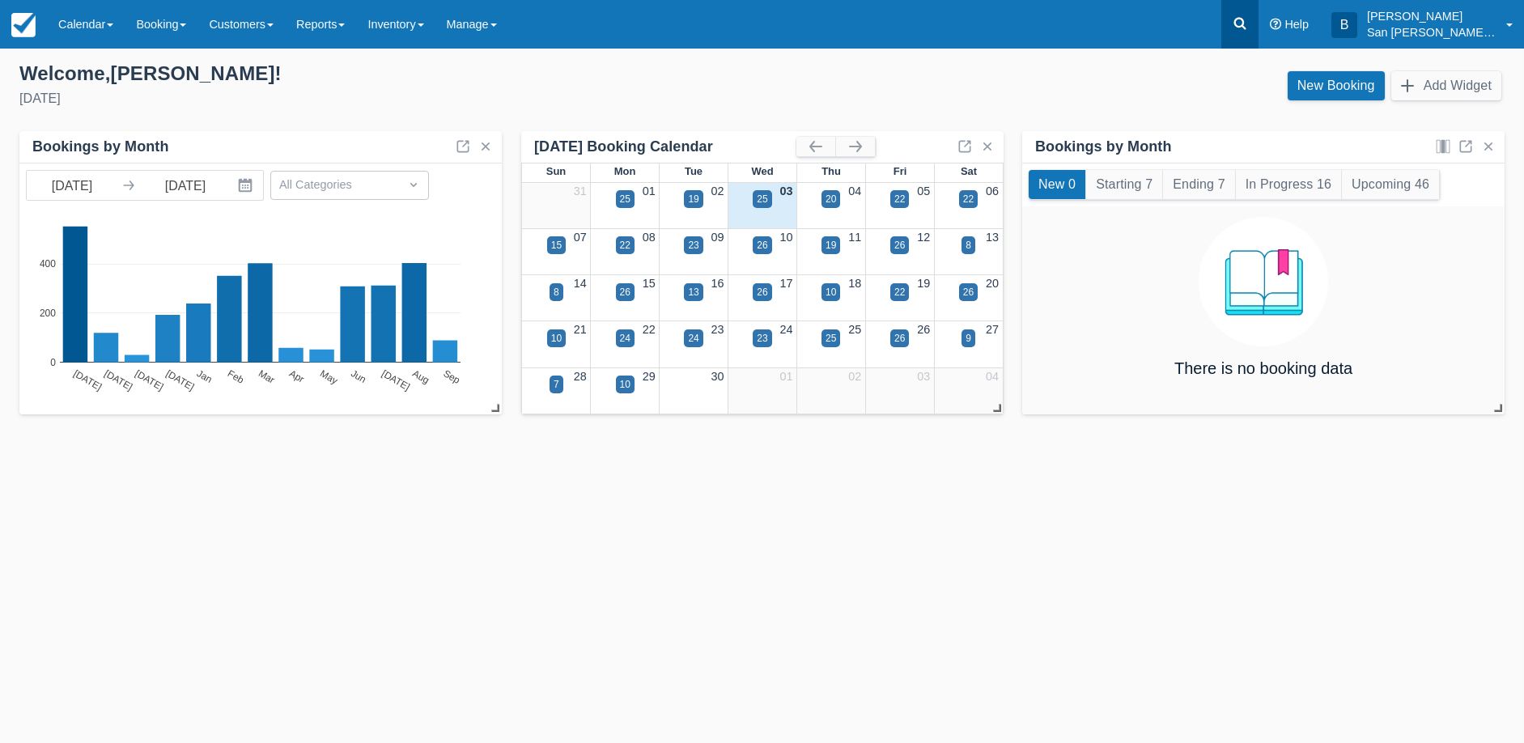 This screenshot has height=743, width=1524. What do you see at coordinates (855, 329) in the screenshot?
I see `a: 25` at bounding box center [855, 329].